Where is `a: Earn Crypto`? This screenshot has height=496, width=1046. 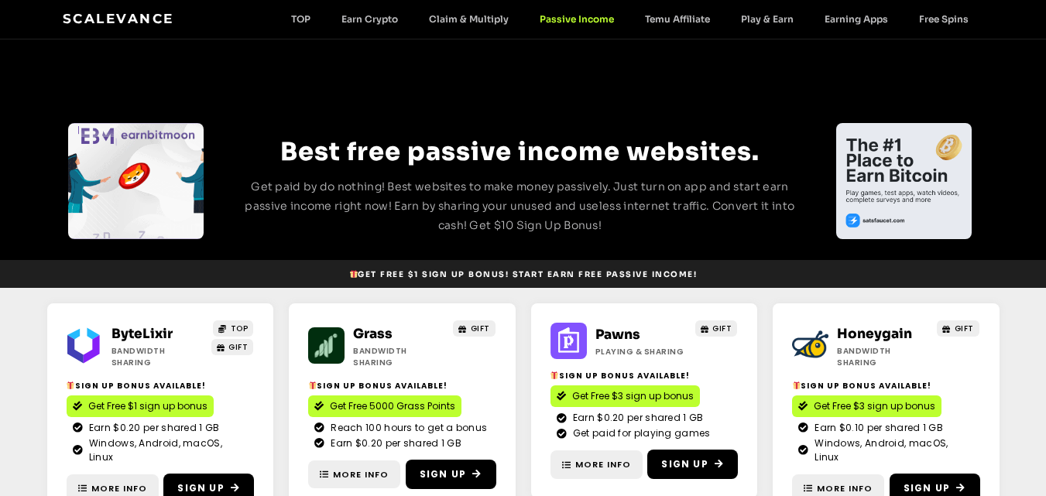
a: Earn Crypto is located at coordinates (369, 19).